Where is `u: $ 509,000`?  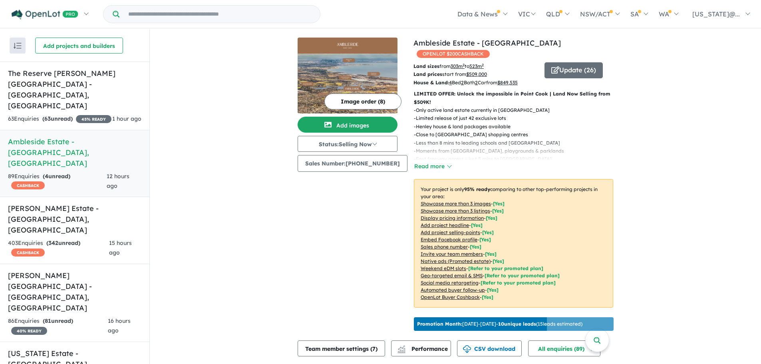
u: $ 509,000 is located at coordinates (477, 74).